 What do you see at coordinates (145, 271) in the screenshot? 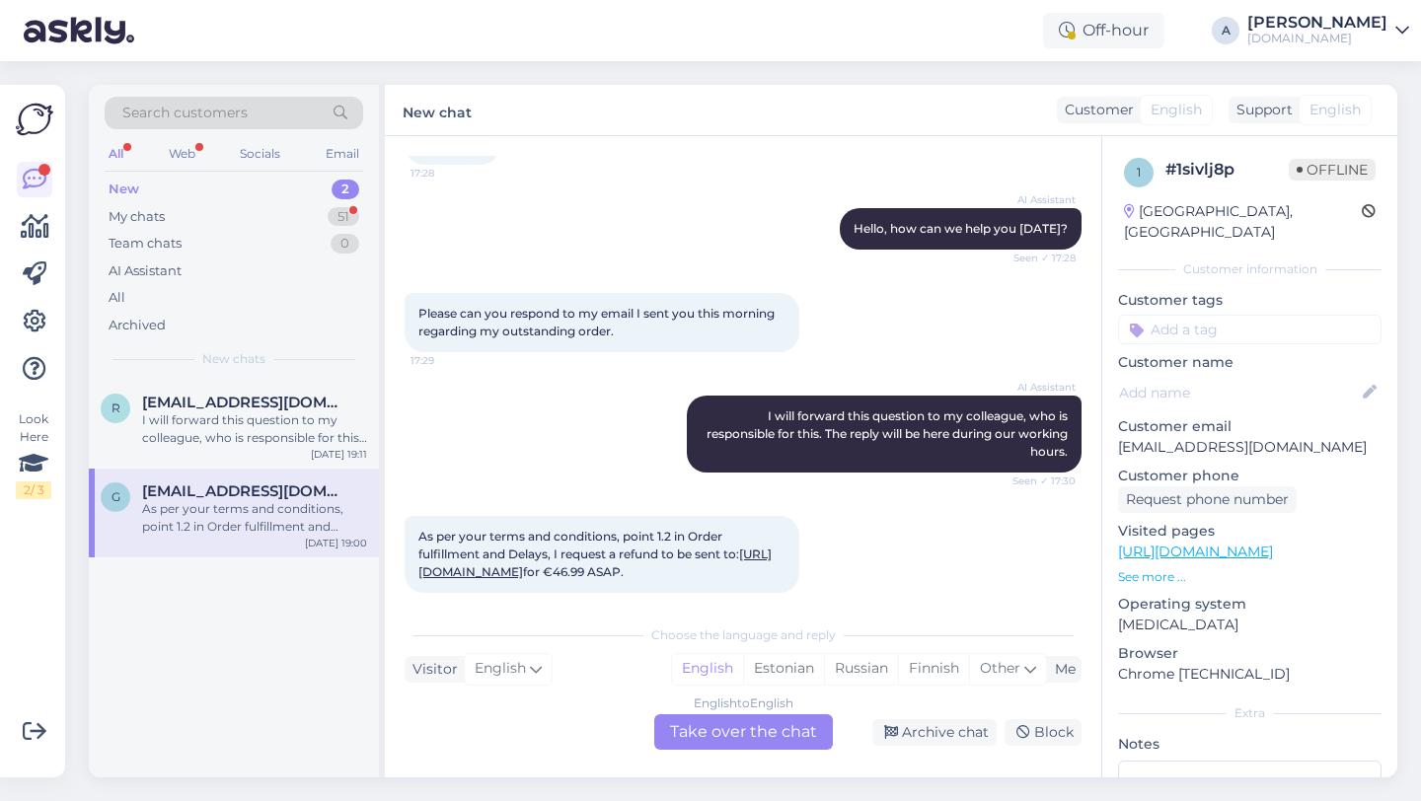
I see `div: AI Assistant` at bounding box center [145, 271].